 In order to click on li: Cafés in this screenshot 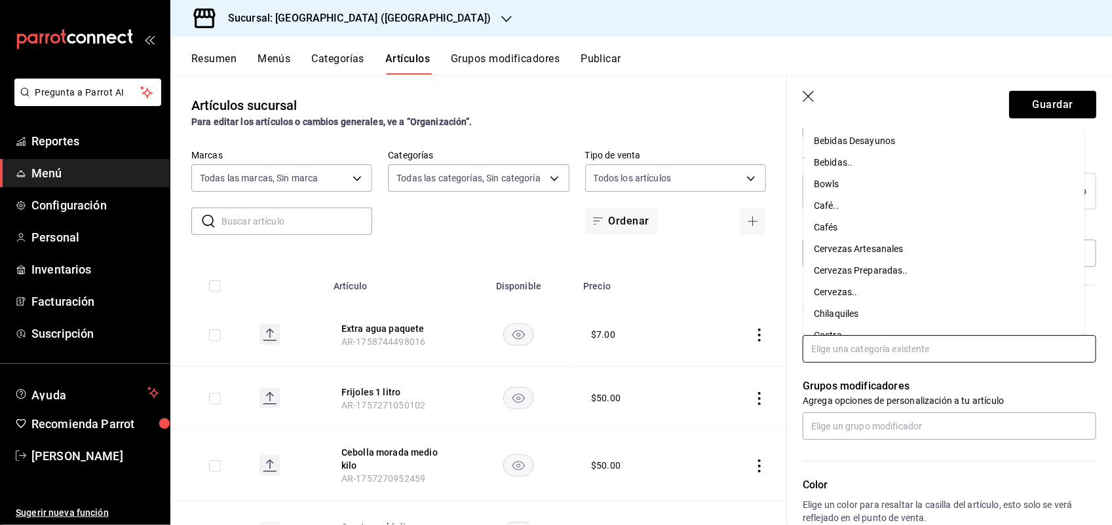, I will do `click(943, 227)`.